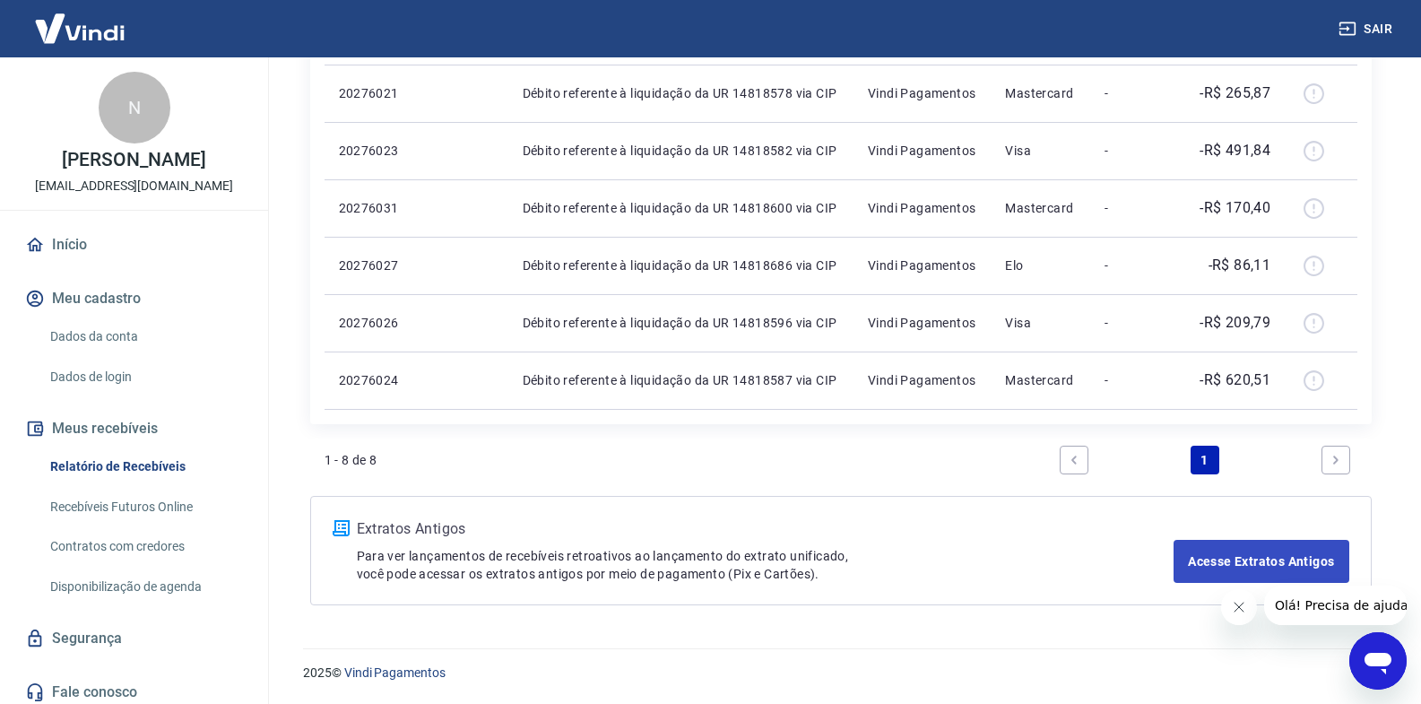 Image resolution: width=1421 pixels, height=704 pixels. I want to click on button: Sair, so click(1367, 29).